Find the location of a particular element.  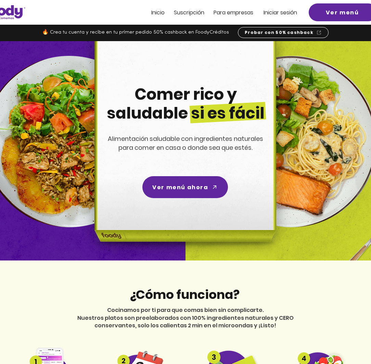

span: ¿Cómo funciona? is located at coordinates (185, 294).